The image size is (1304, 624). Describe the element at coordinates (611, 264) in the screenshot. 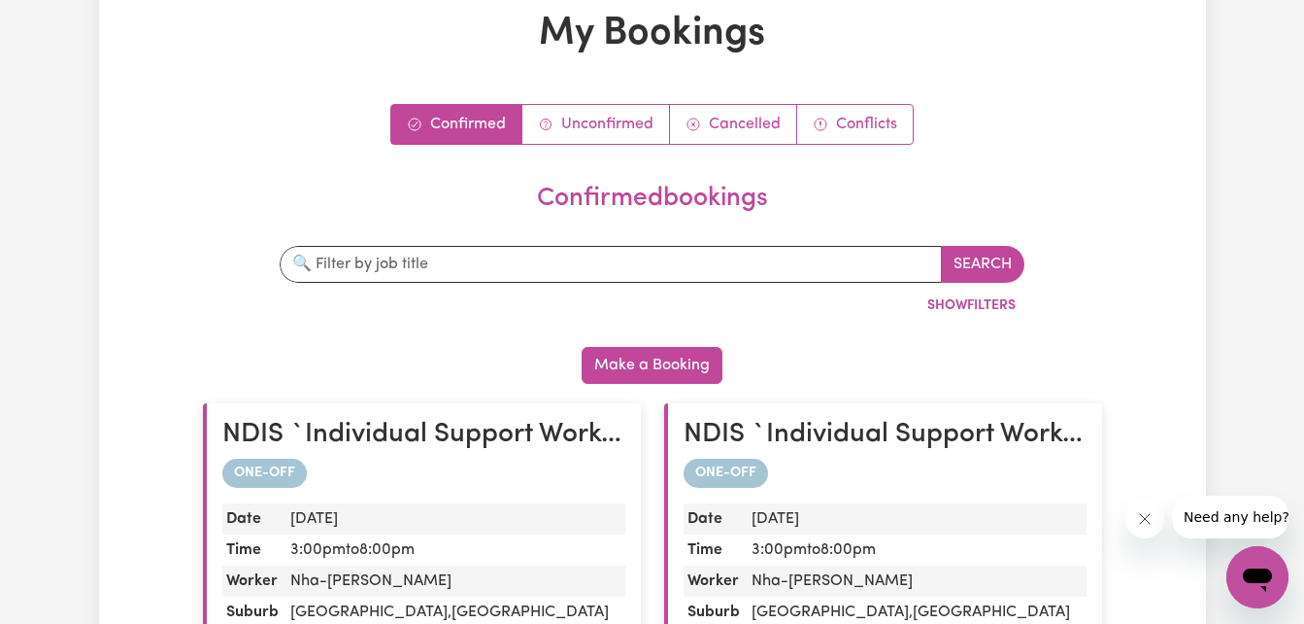

I see `input: 🔍 Filter by job title` at that location.